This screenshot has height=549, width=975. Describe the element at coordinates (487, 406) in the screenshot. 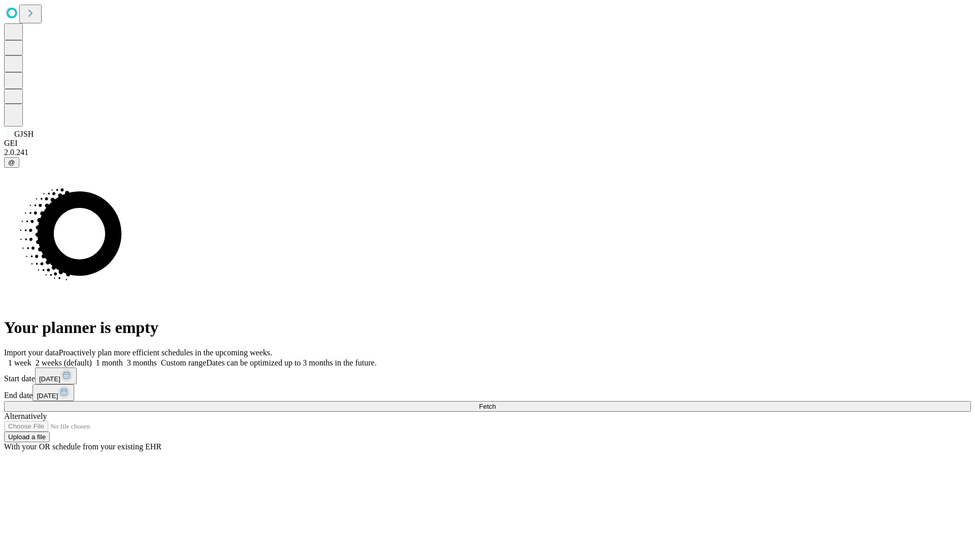

I see `span: Fetch` at that location.